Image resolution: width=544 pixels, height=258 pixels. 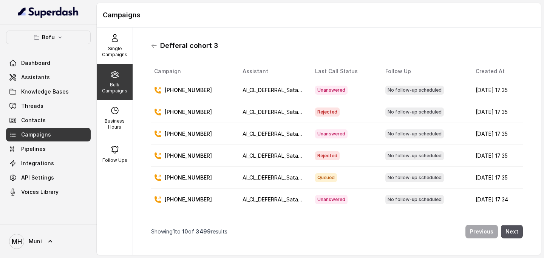 What do you see at coordinates (48, 37) in the screenshot?
I see `p: Bofu` at bounding box center [48, 37].